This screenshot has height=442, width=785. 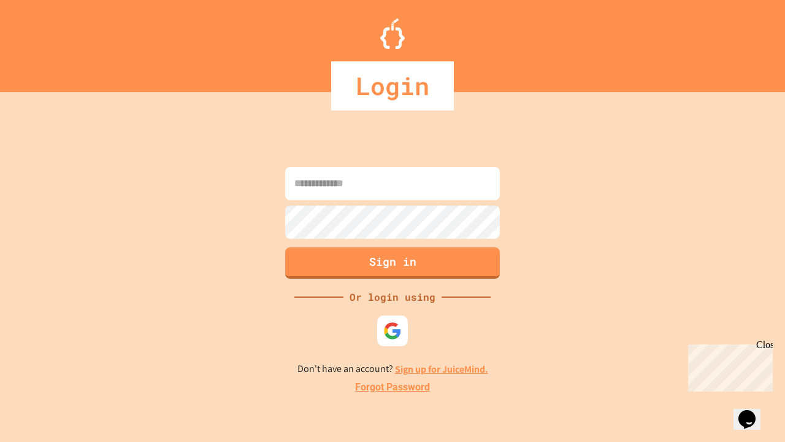 I want to click on img: google-icon.svg, so click(x=393, y=331).